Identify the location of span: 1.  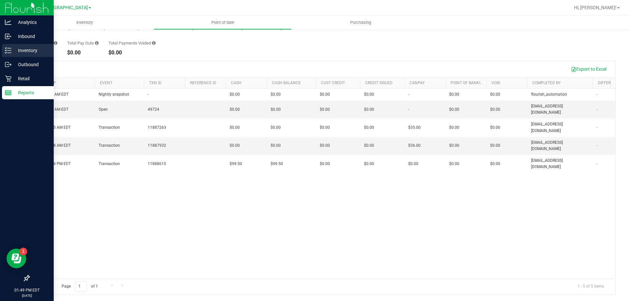
(4, 4).